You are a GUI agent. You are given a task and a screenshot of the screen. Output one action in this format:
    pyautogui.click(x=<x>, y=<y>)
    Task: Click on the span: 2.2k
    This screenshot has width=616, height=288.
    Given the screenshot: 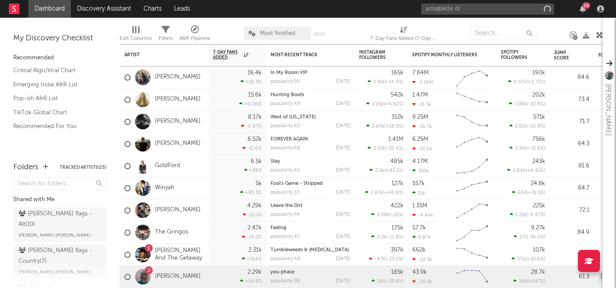 What is the action you would take?
    pyautogui.click(x=379, y=170)
    